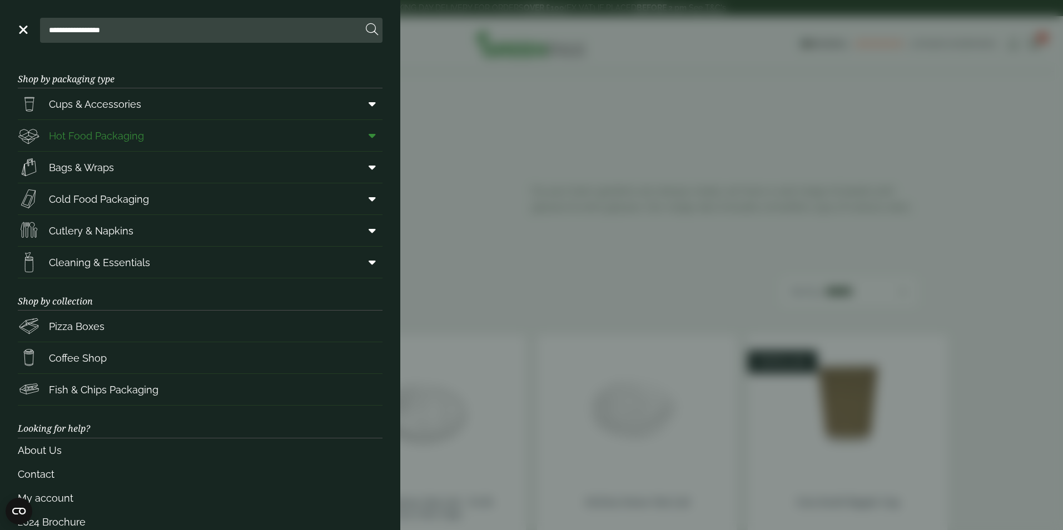  Describe the element at coordinates (91, 231) in the screenshot. I see `span: Cutlery & Napkins` at that location.